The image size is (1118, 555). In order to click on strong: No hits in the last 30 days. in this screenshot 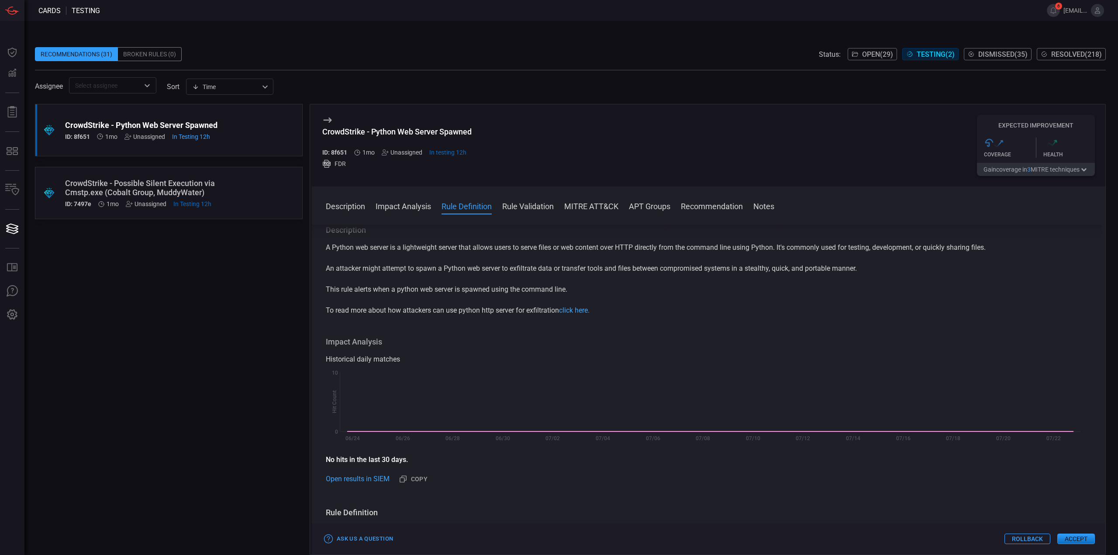, I will do `click(367, 459)`.